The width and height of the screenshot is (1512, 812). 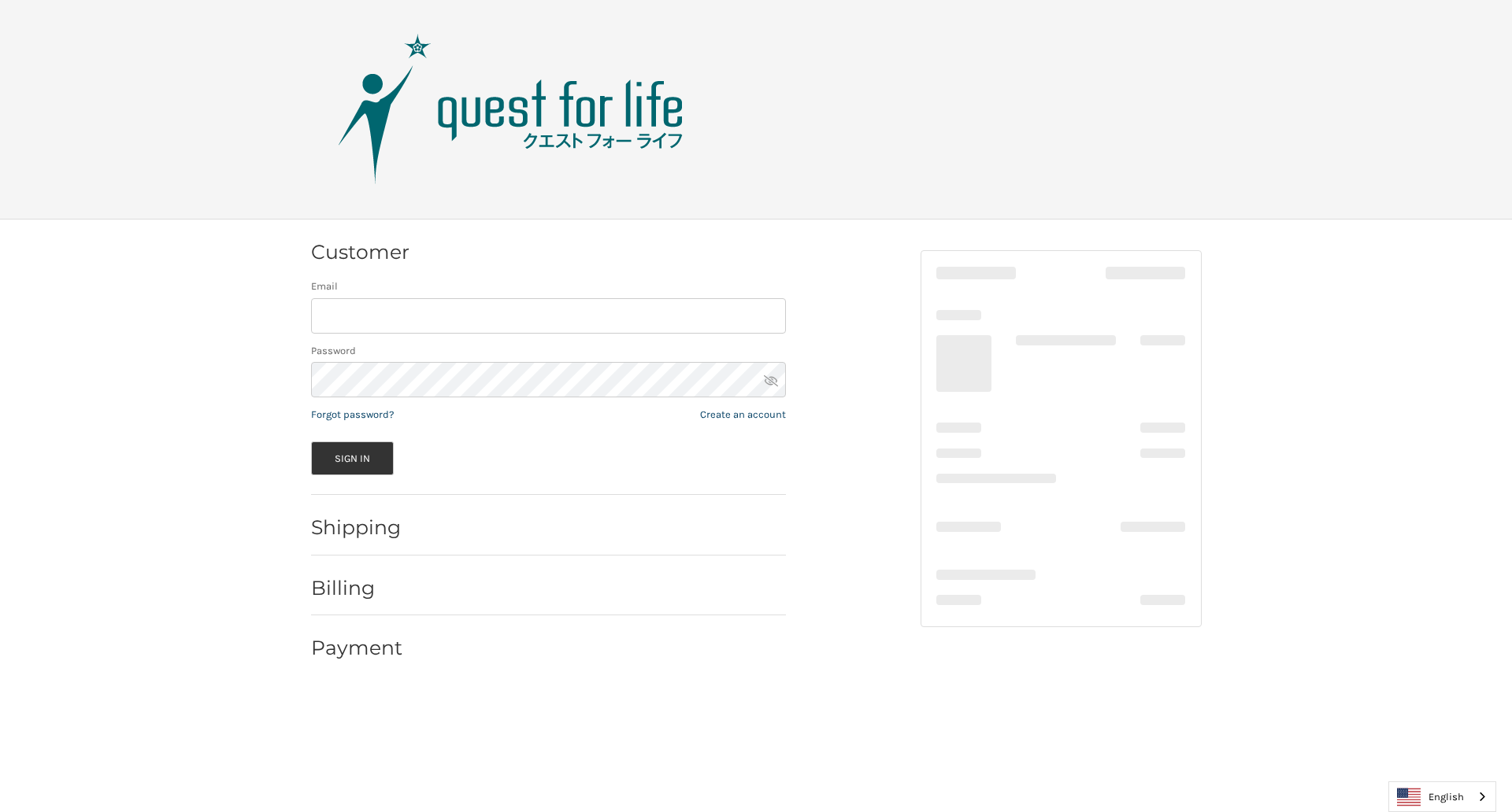 I want to click on a: English, so click(x=1442, y=796).